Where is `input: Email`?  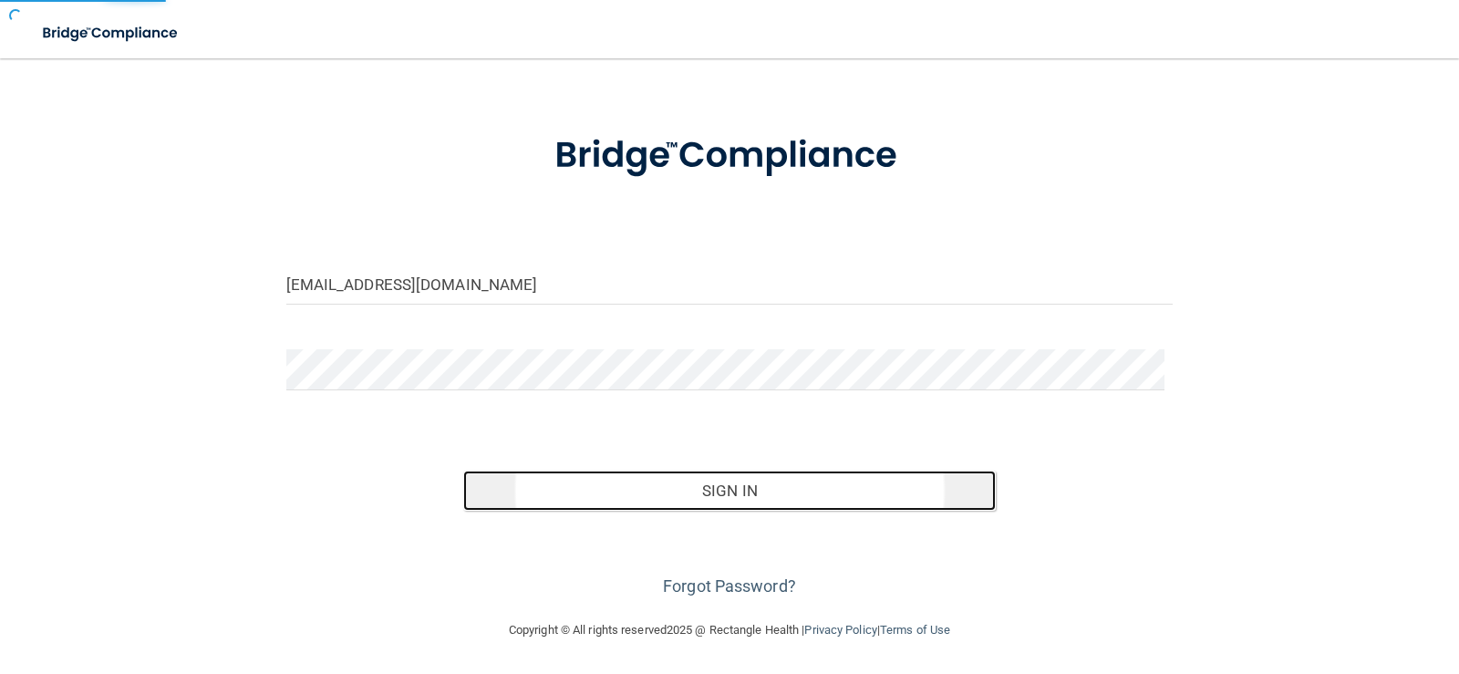
input: Email is located at coordinates (729, 284).